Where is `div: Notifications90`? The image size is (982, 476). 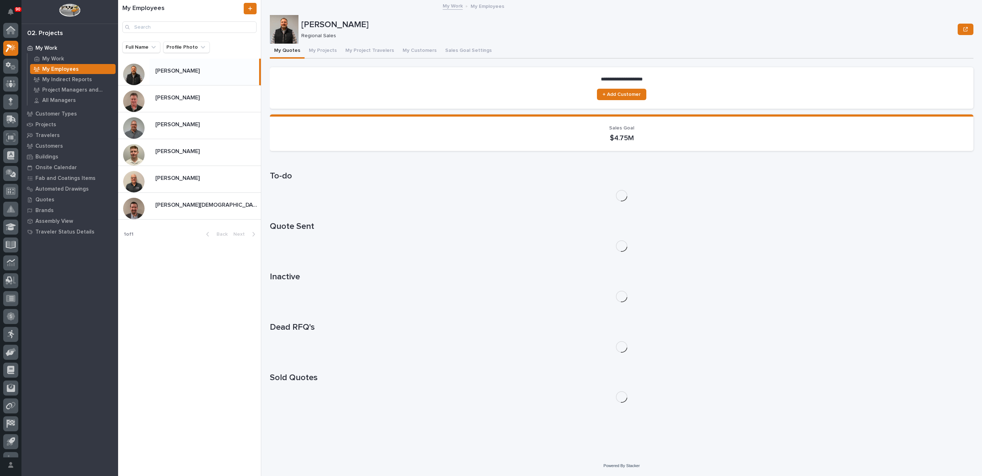 div: Notifications90 is located at coordinates (14, 14).